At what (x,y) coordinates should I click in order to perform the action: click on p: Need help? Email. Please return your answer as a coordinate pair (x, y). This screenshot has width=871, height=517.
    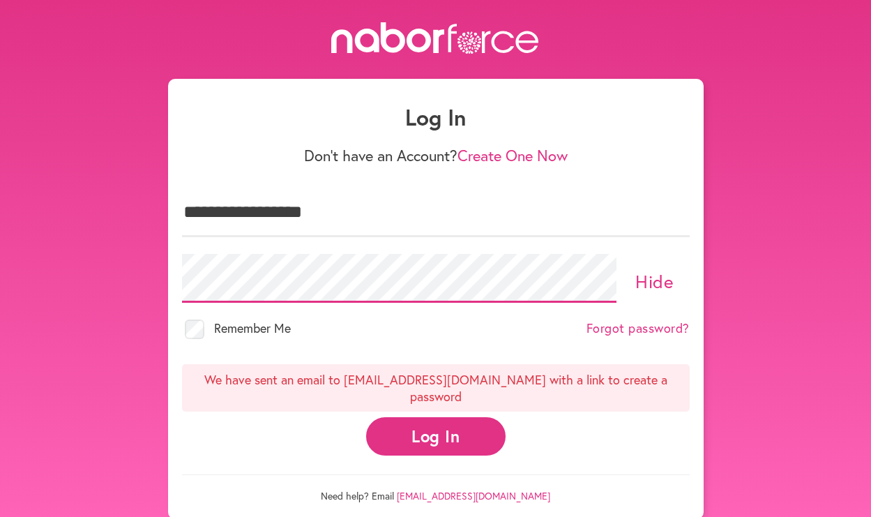
    Looking at the image, I should click on (436, 488).